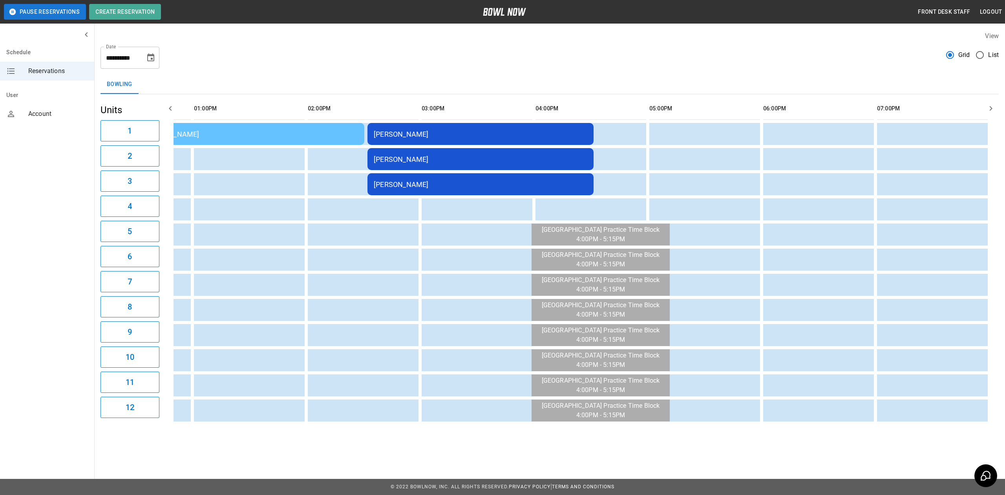 The height and width of the screenshot is (495, 1005). Describe the element at coordinates (944, 12) in the screenshot. I see `button: Front Desk Staff` at that location.